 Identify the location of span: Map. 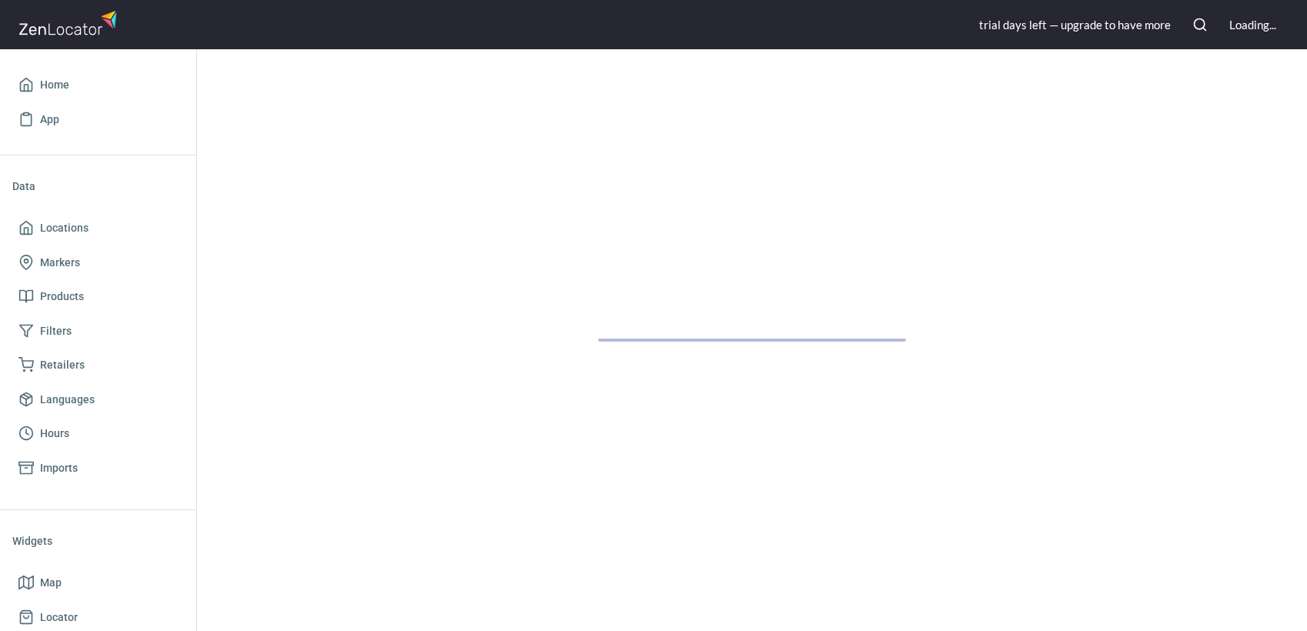
(51, 583).